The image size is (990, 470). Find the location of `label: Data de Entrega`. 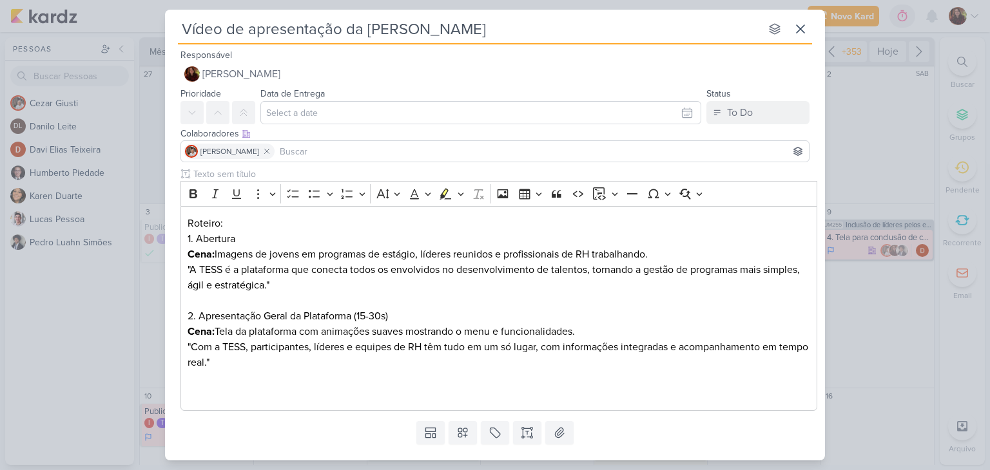

label: Data de Entrega is located at coordinates (293, 93).